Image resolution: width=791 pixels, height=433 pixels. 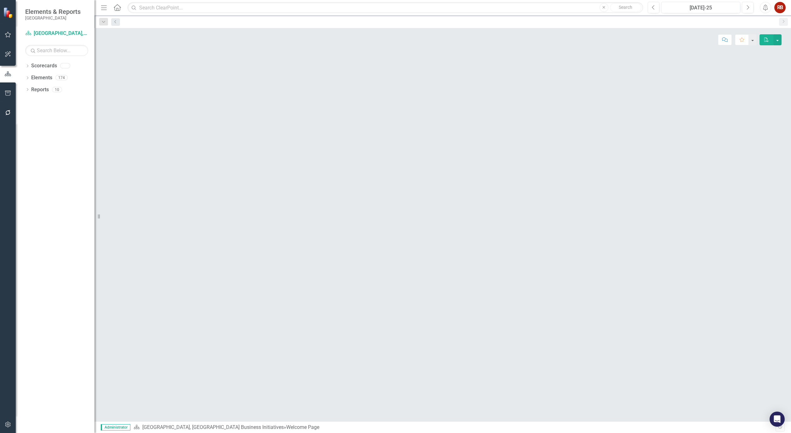 I want to click on a: Elements, so click(x=42, y=78).